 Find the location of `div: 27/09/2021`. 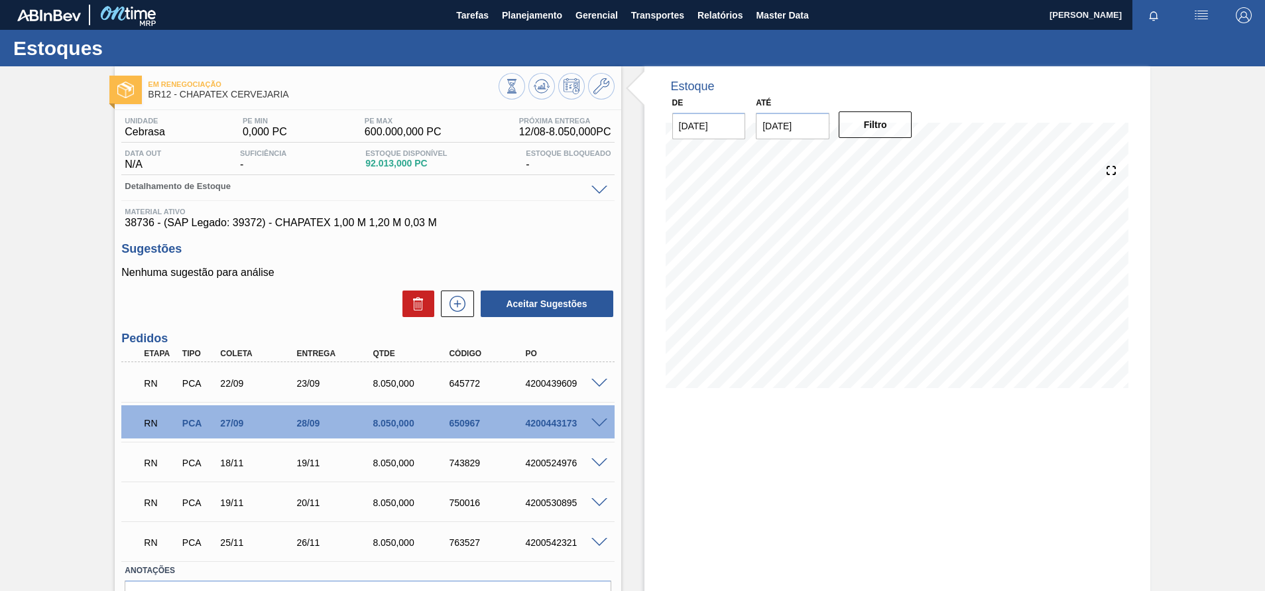

div: 27/09/2021 is located at coordinates (259, 423).